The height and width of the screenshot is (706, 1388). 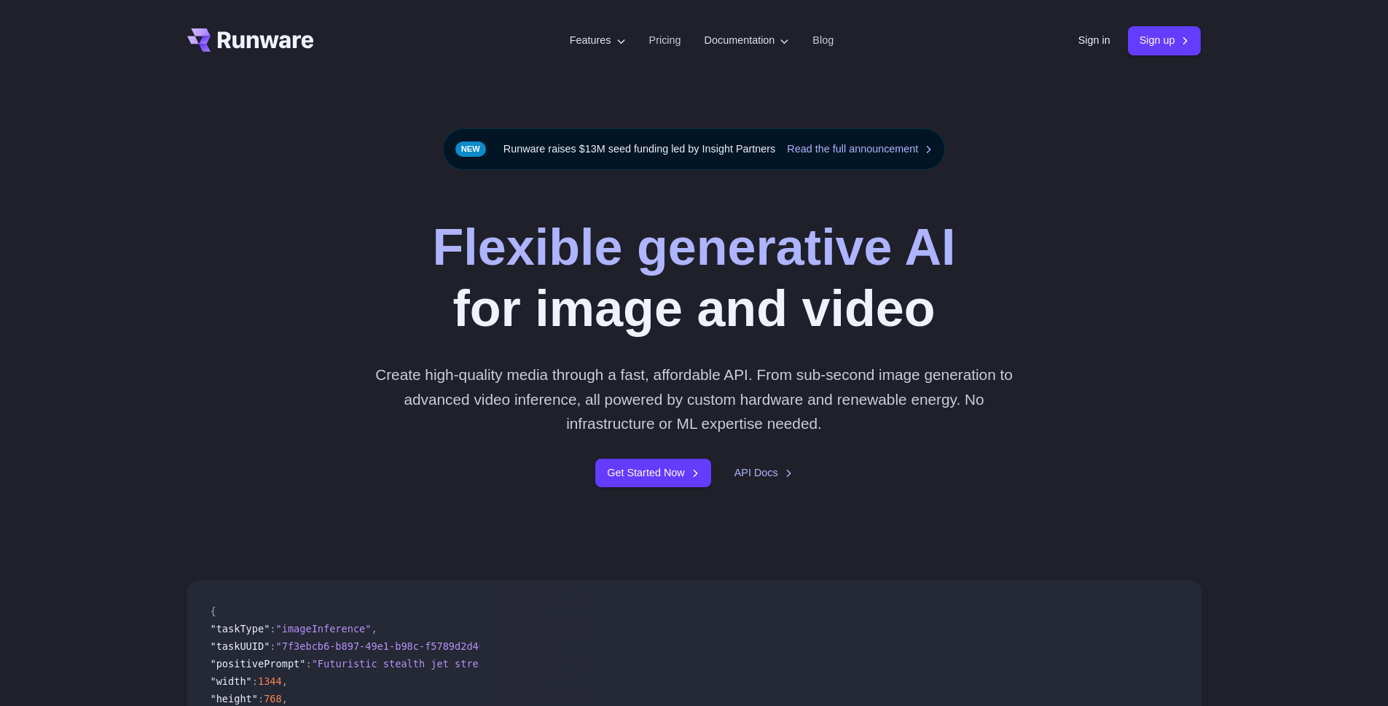 What do you see at coordinates (860, 149) in the screenshot?
I see `a: Read the full announcement` at bounding box center [860, 149].